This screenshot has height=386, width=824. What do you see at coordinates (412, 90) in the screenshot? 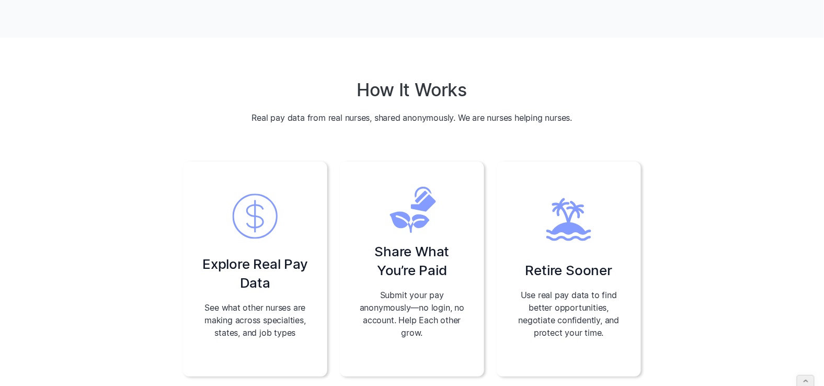
I see `h2: How It Works` at bounding box center [412, 90].